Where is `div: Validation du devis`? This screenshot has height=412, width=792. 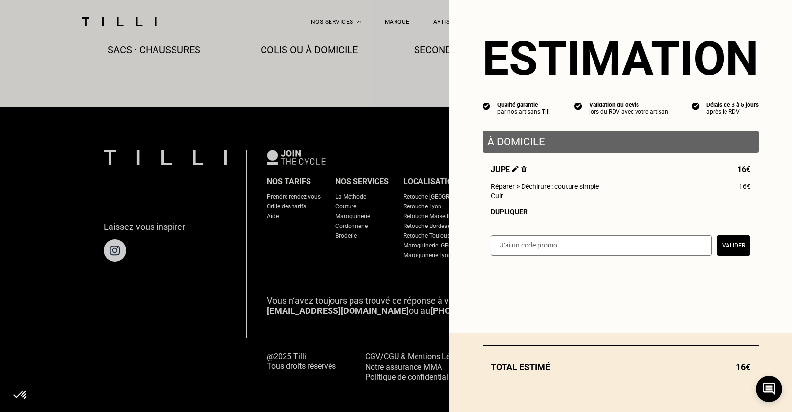
div: Validation du devis is located at coordinates (628, 105).